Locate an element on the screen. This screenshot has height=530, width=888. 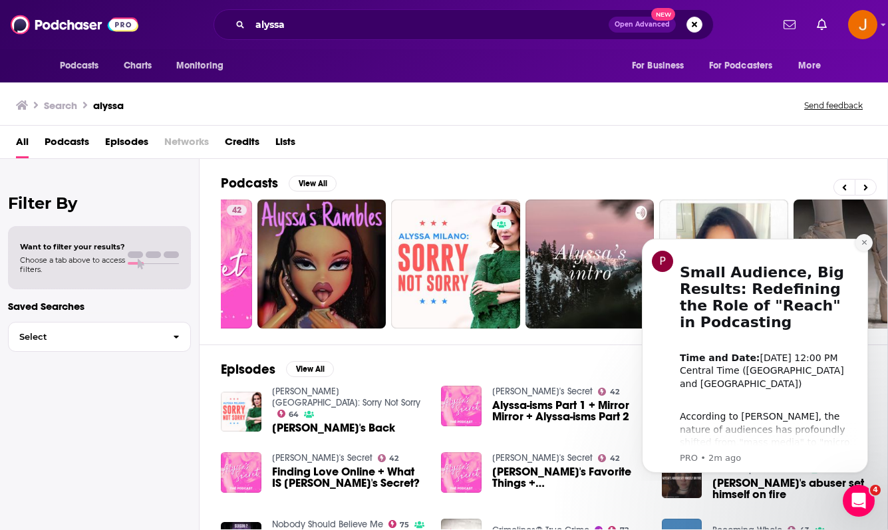
span: For Podcasters is located at coordinates (741, 66).